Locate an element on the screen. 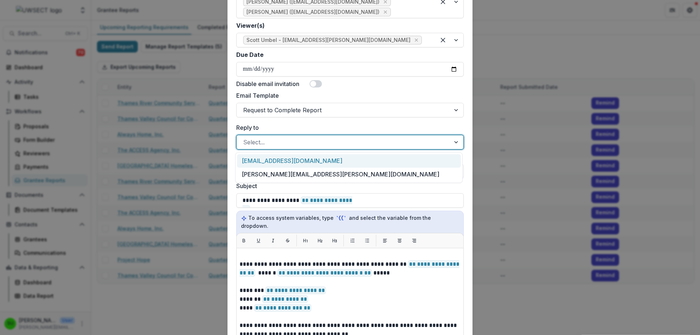 The width and height of the screenshot is (700, 335). label: Reply to is located at coordinates (348, 128).